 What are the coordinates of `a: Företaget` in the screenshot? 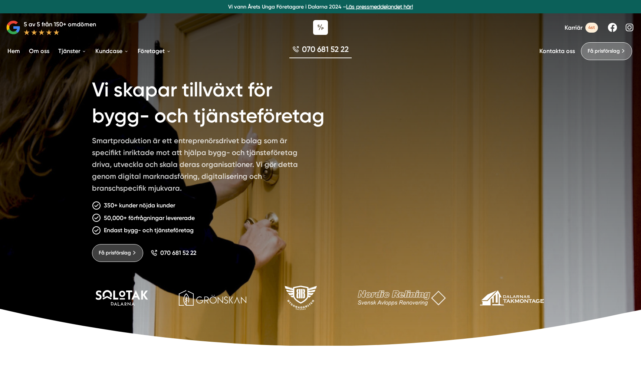 It's located at (154, 51).